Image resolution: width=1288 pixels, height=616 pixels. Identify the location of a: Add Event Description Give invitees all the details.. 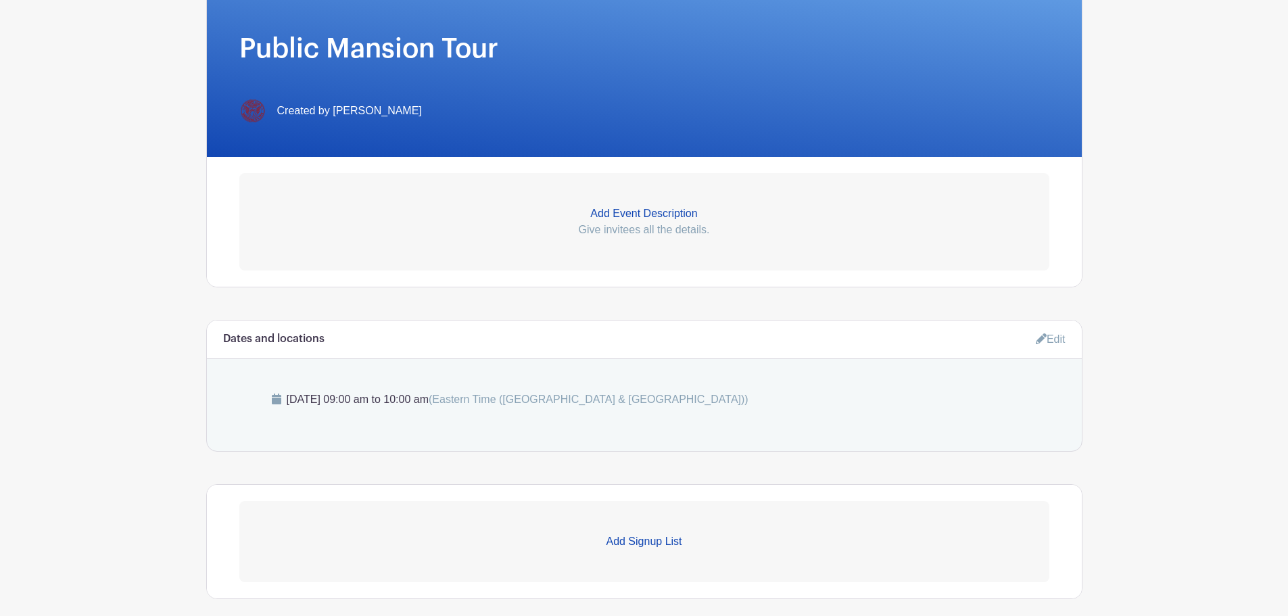
(644, 222).